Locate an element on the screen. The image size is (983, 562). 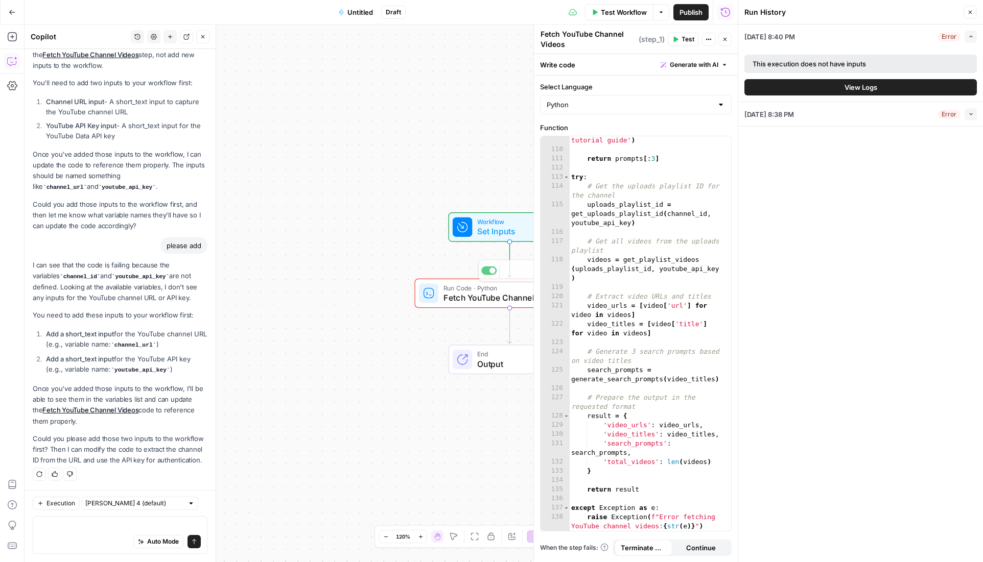
div: 126 is located at coordinates (555, 389).